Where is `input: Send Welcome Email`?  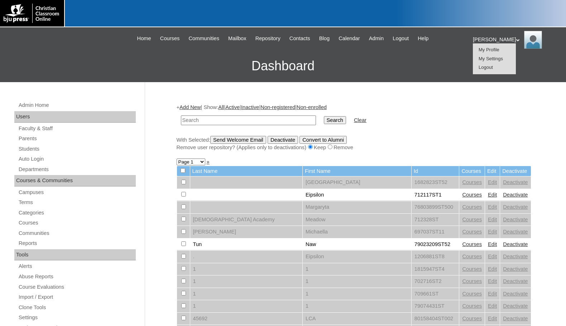
input: Send Welcome Email is located at coordinates (238, 140).